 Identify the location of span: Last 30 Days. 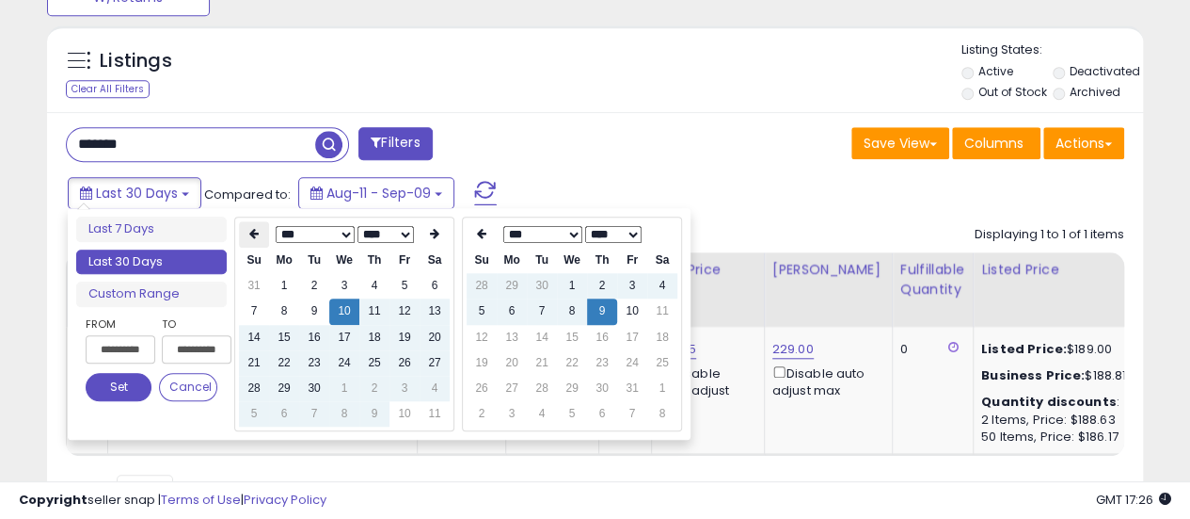
(136, 193).